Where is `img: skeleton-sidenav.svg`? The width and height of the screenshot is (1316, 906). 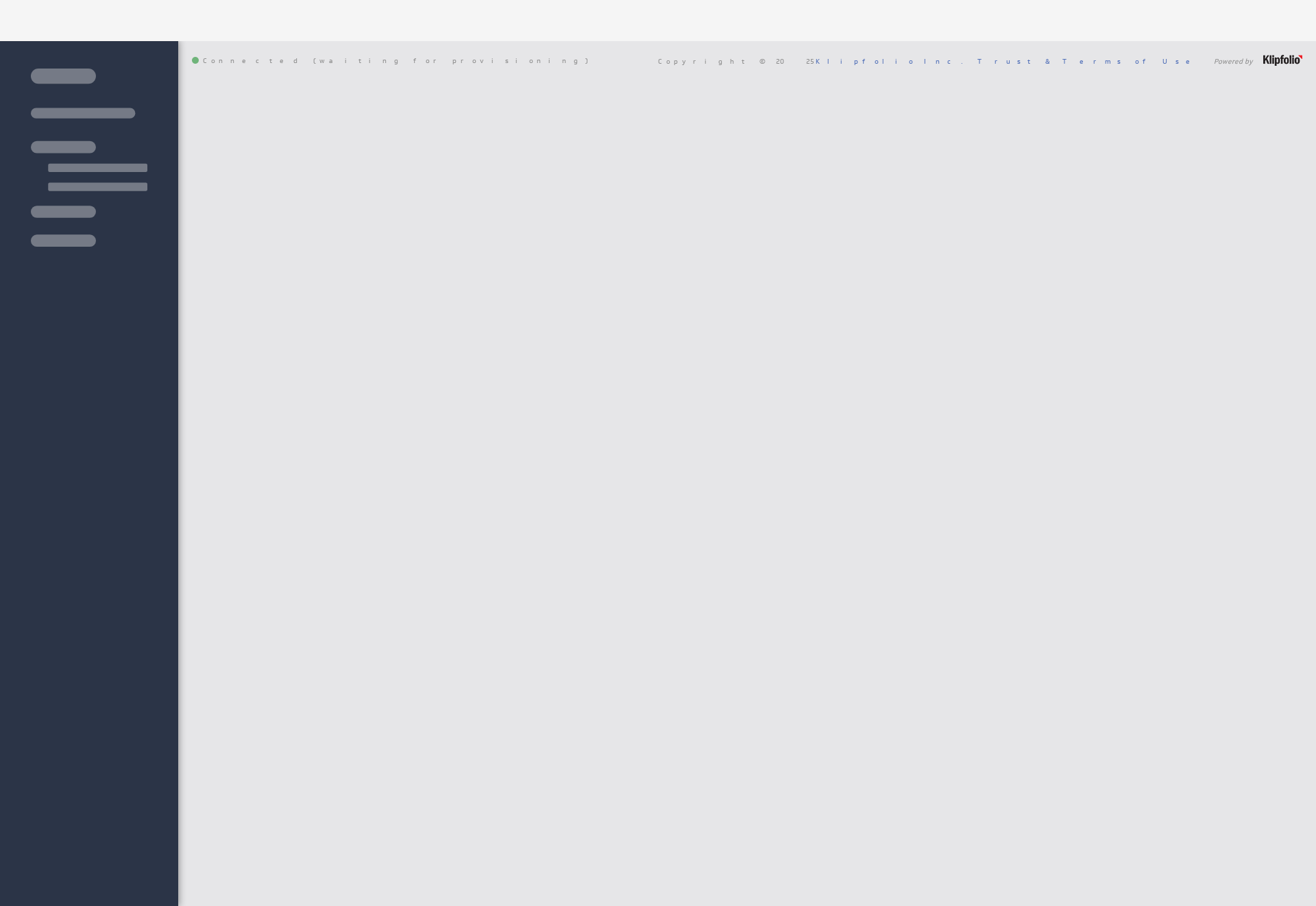
img: skeleton-sidenav.svg is located at coordinates (89, 157).